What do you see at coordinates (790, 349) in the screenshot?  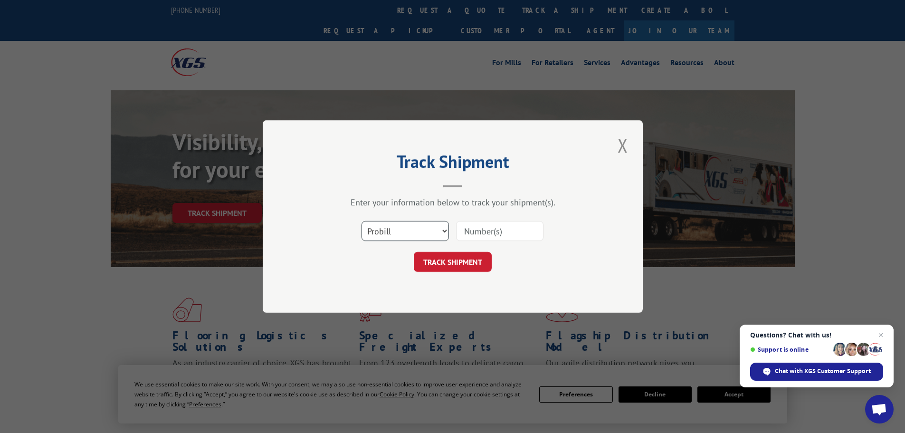 I see `span: Support is online` at bounding box center [790, 349].